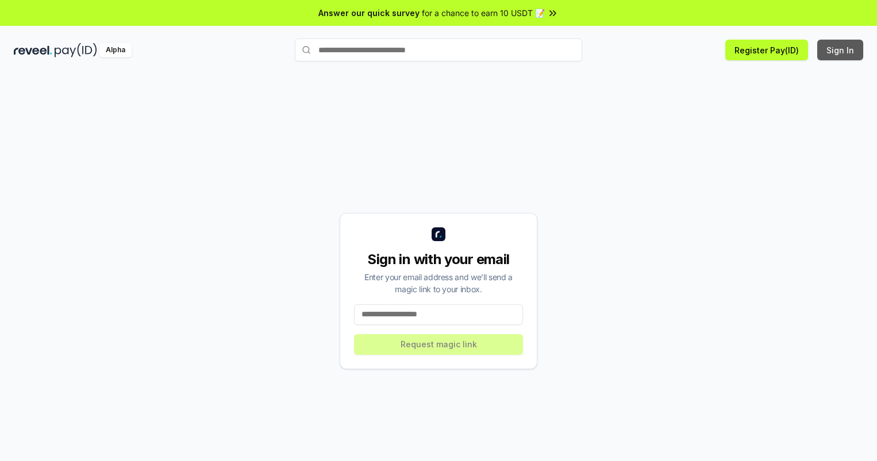 This screenshot has width=877, height=461. What do you see at coordinates (438, 283) in the screenshot?
I see `div: Enter your email address and we’ll send a magic link to your inbox.` at bounding box center [438, 283].